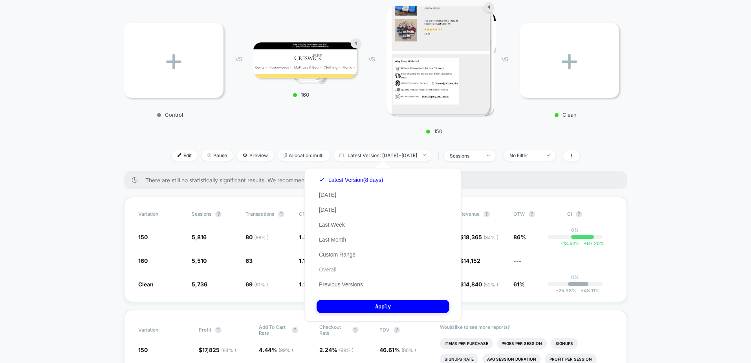 The width and height of the screenshot is (751, 363). What do you see at coordinates (334, 330) in the screenshot?
I see `span: Checkout Rate` at bounding box center [334, 330].